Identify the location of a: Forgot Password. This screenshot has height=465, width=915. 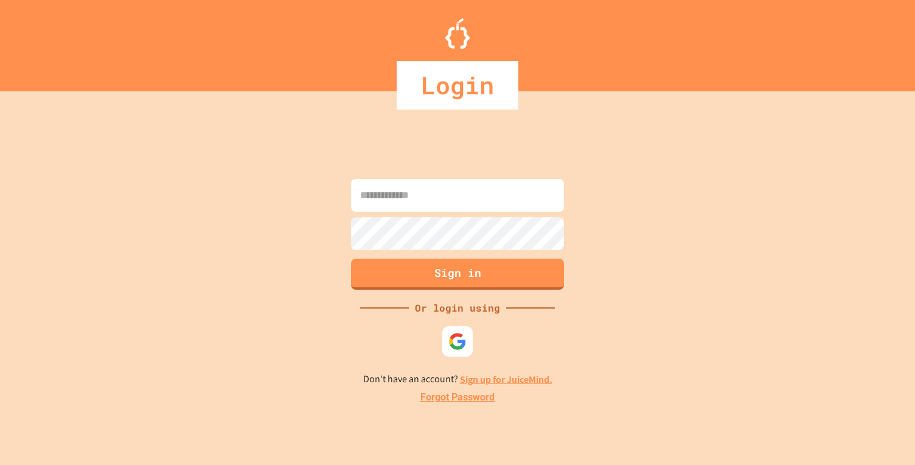
(458, 397).